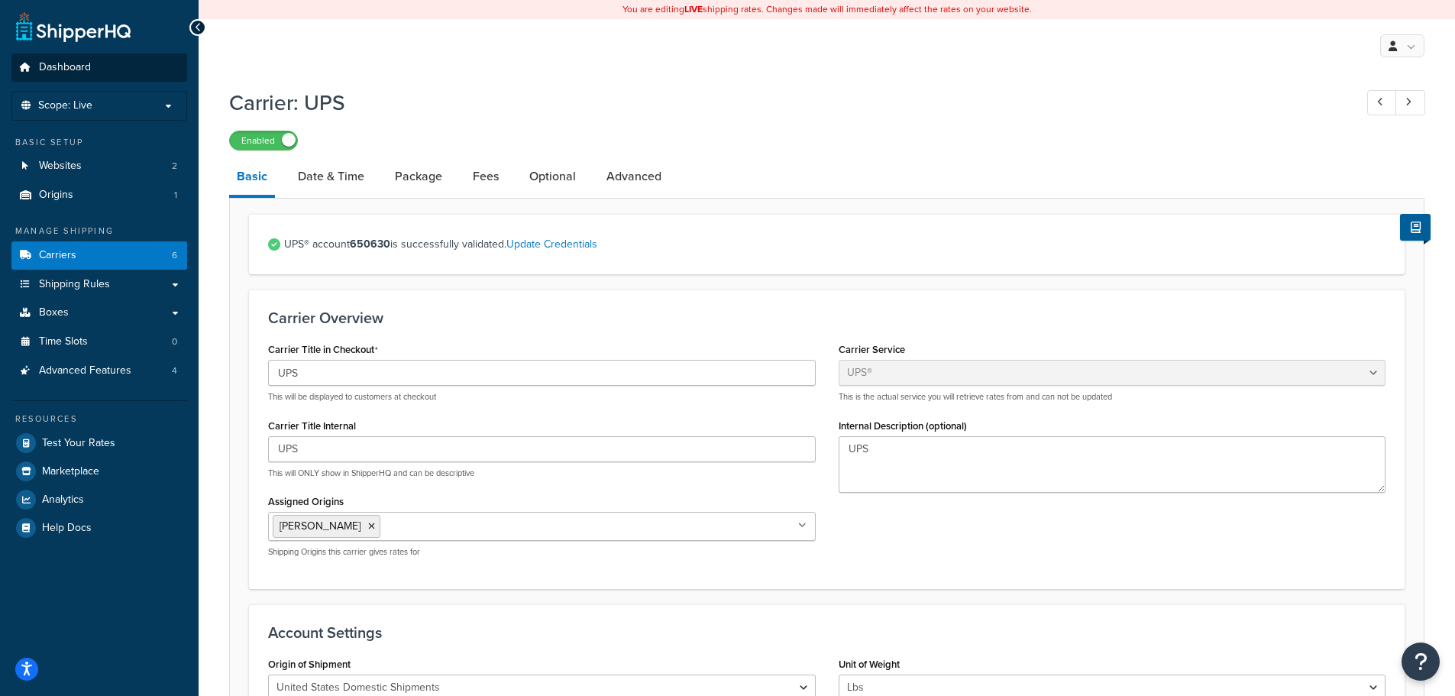 This screenshot has height=696, width=1455. Describe the element at coordinates (872, 349) in the screenshot. I see `label: Carrier Service` at that location.